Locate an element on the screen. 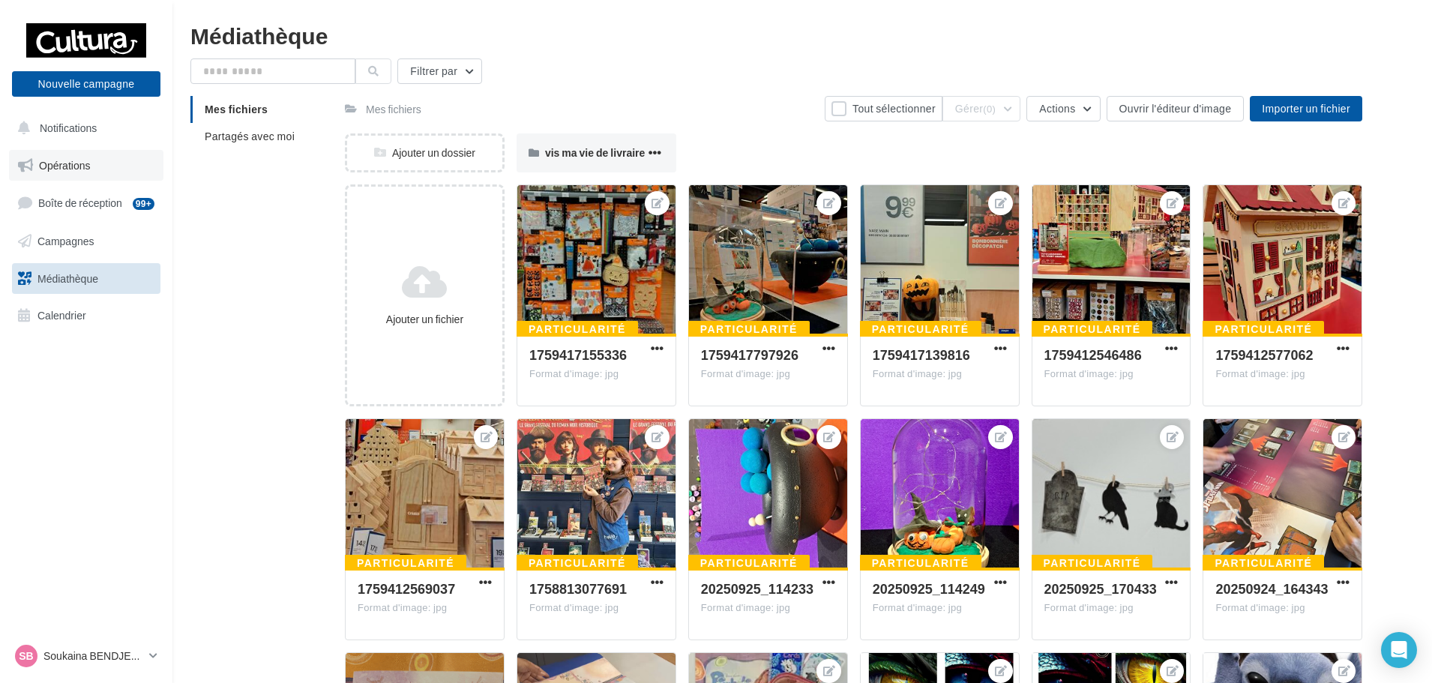 The width and height of the screenshot is (1432, 683). span: 20250925_114249 is located at coordinates (929, 589).